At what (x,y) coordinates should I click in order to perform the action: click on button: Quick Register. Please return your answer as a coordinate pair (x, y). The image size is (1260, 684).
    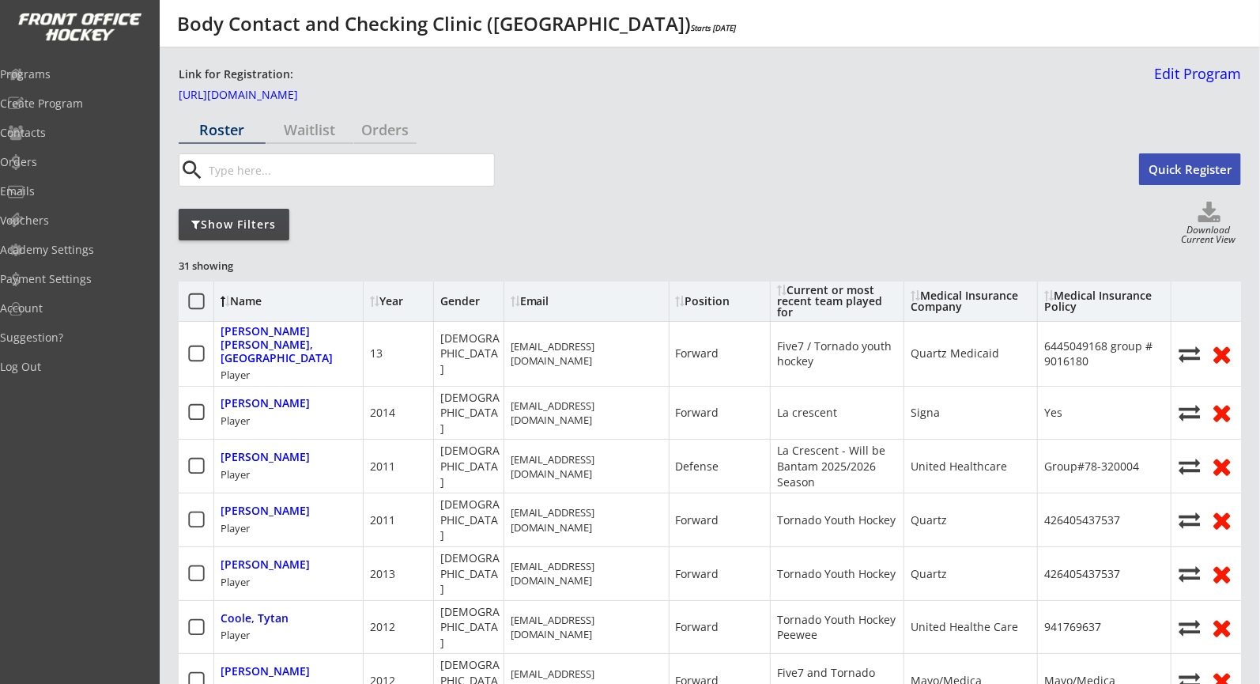
    Looking at the image, I should click on (1190, 169).